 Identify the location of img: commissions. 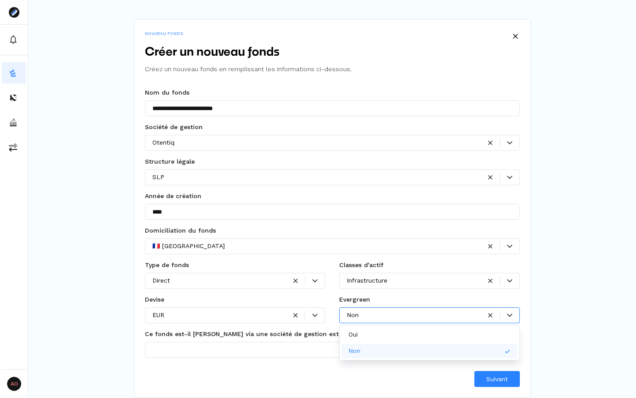
(13, 147).